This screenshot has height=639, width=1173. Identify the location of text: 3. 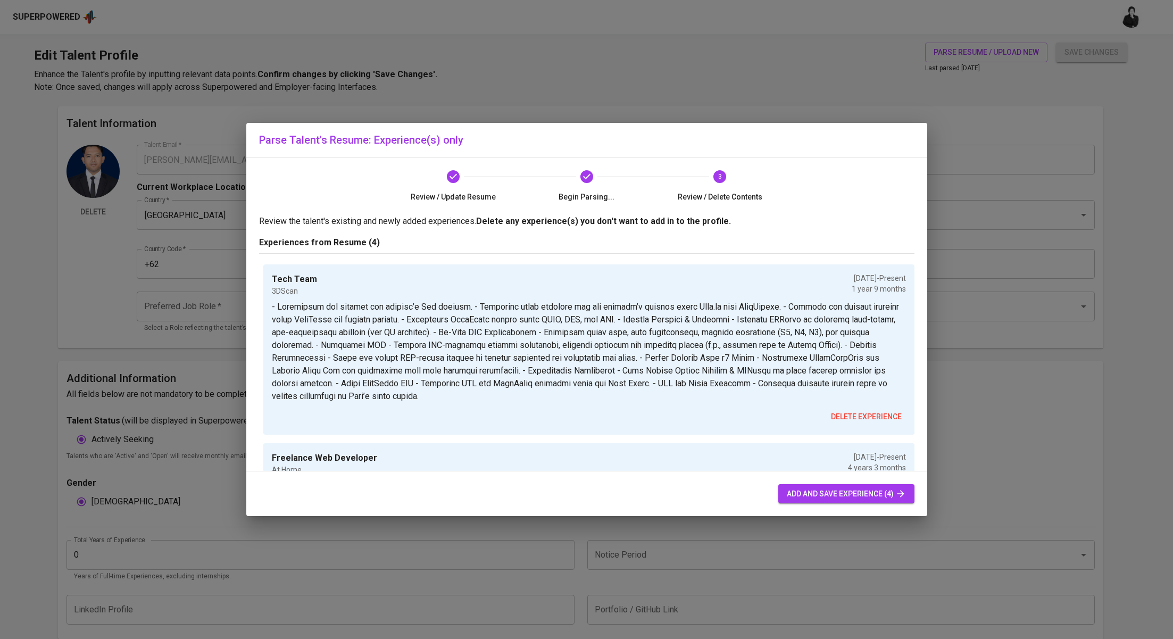
(720, 177).